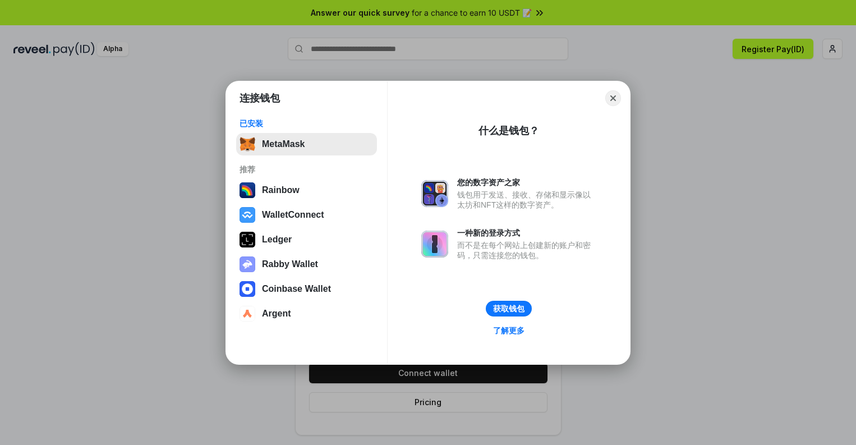 This screenshot has height=445, width=856. What do you see at coordinates (509, 309) in the screenshot?
I see `div: 获取钱包` at bounding box center [509, 309].